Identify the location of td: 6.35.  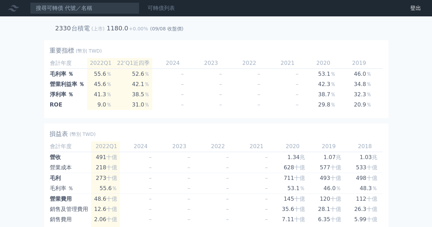
(328, 219).